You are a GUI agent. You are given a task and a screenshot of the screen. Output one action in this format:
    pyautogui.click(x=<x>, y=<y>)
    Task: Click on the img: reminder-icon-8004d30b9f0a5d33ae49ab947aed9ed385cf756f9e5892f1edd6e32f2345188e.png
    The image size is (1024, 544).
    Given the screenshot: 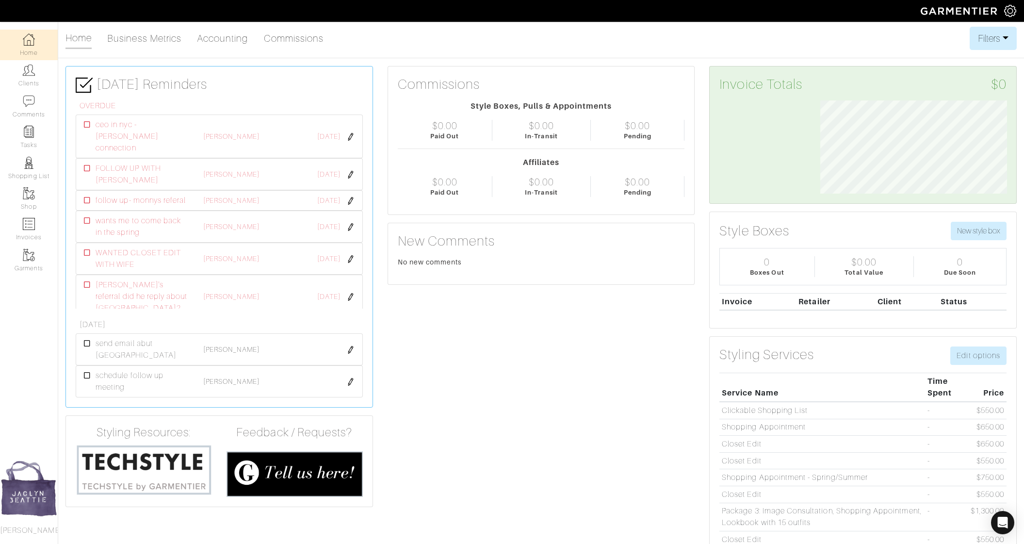 What is the action you would take?
    pyautogui.click(x=29, y=131)
    